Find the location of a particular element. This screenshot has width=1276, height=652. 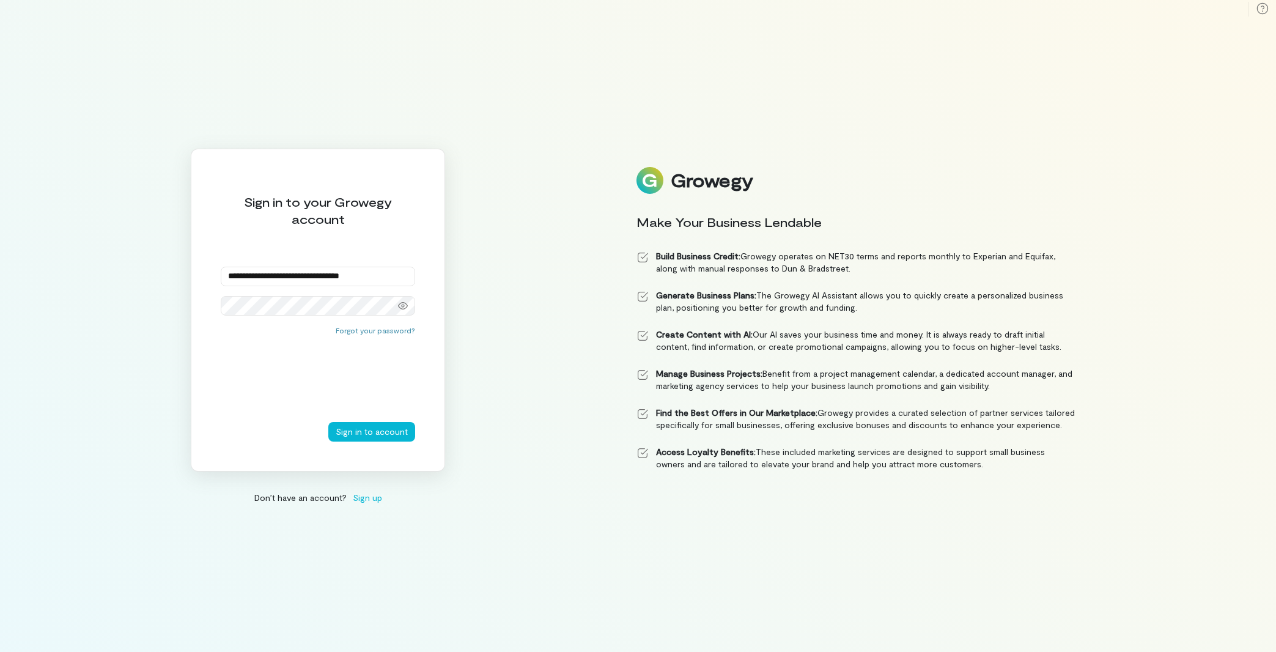

img: Logo is located at coordinates (650, 180).